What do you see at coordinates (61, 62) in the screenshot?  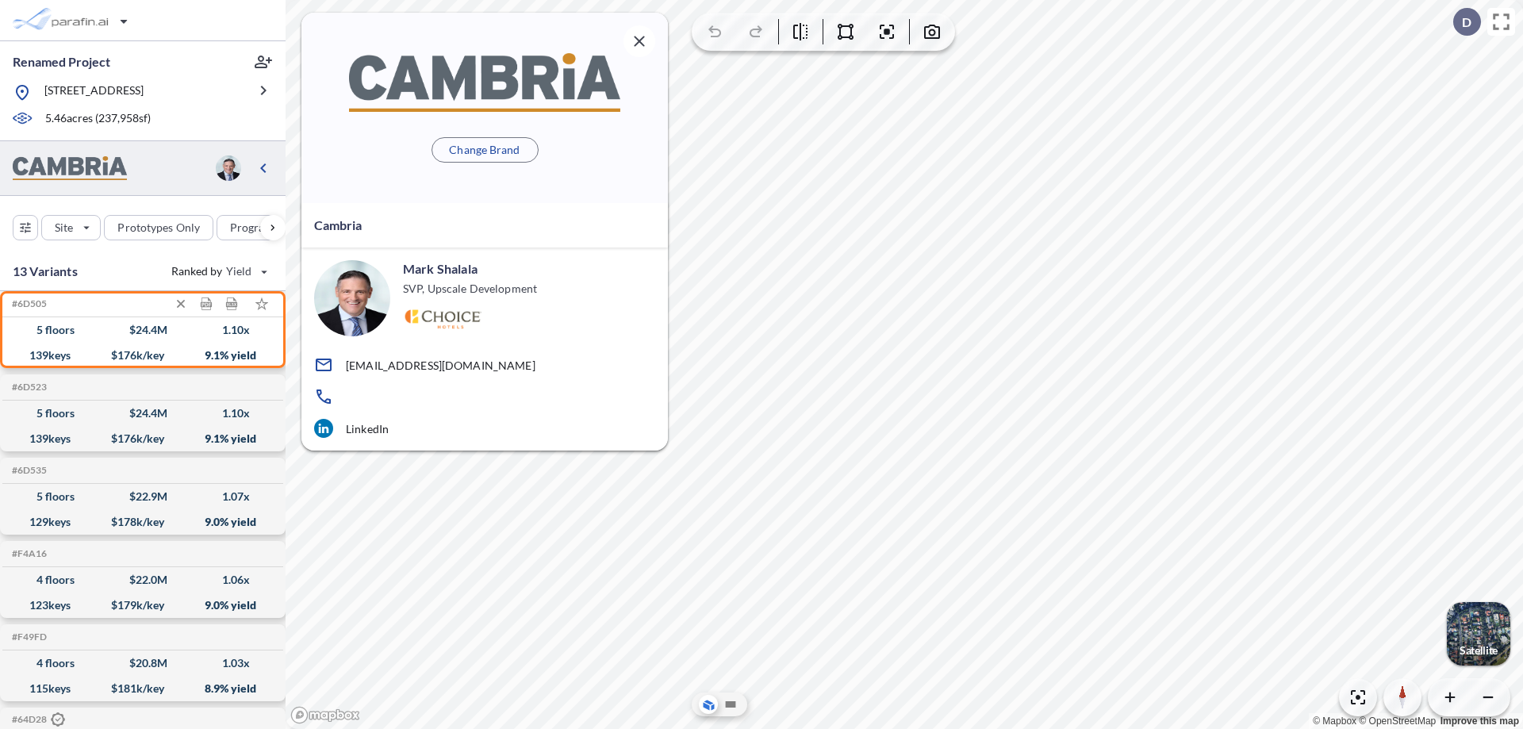 I see `p: Renamed Project` at bounding box center [61, 62].